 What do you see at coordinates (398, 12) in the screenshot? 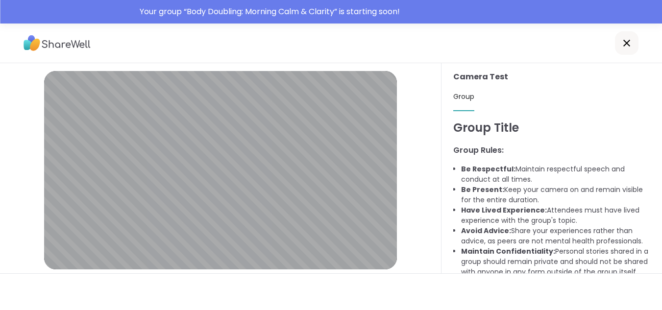
I see `div: Your group “ Body Doubling: Morning Calm & Clarity ” is starting soon!` at bounding box center [398, 12].